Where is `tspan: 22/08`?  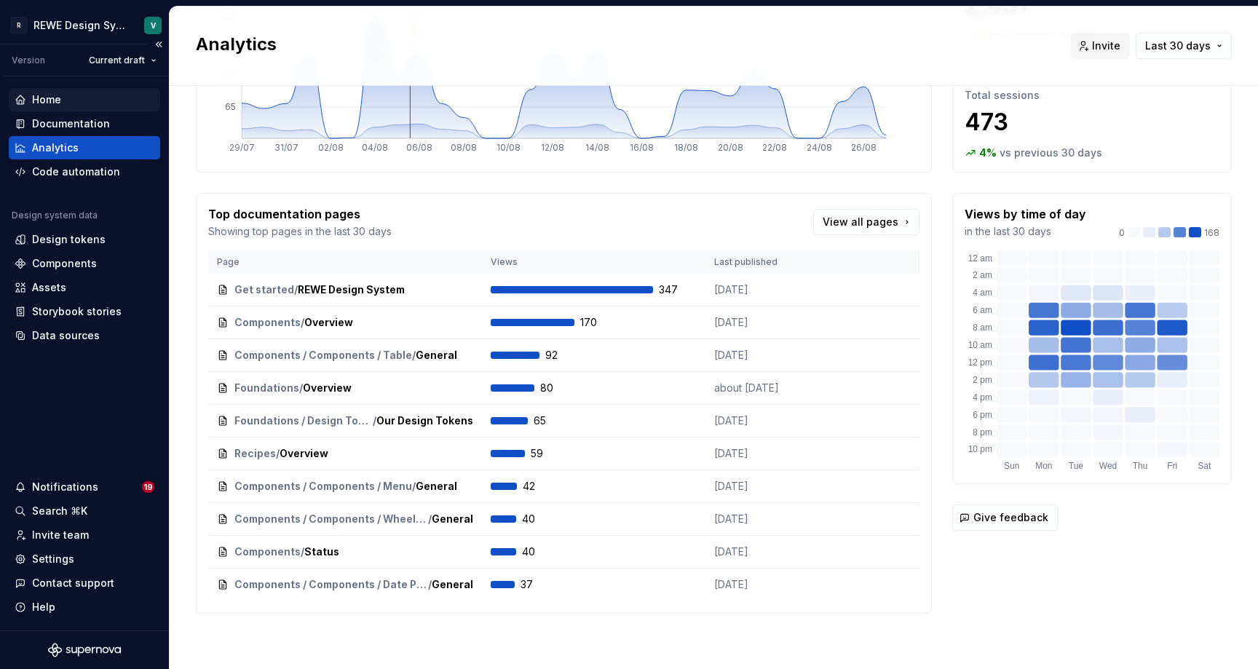 tspan: 22/08 is located at coordinates (775, 147).